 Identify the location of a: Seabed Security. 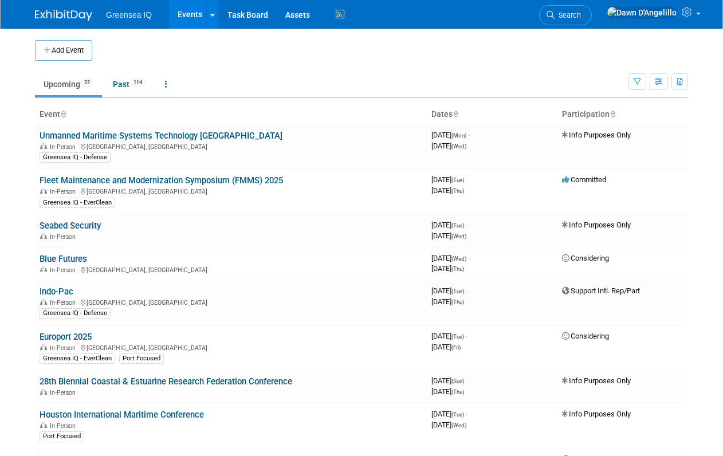
(70, 226).